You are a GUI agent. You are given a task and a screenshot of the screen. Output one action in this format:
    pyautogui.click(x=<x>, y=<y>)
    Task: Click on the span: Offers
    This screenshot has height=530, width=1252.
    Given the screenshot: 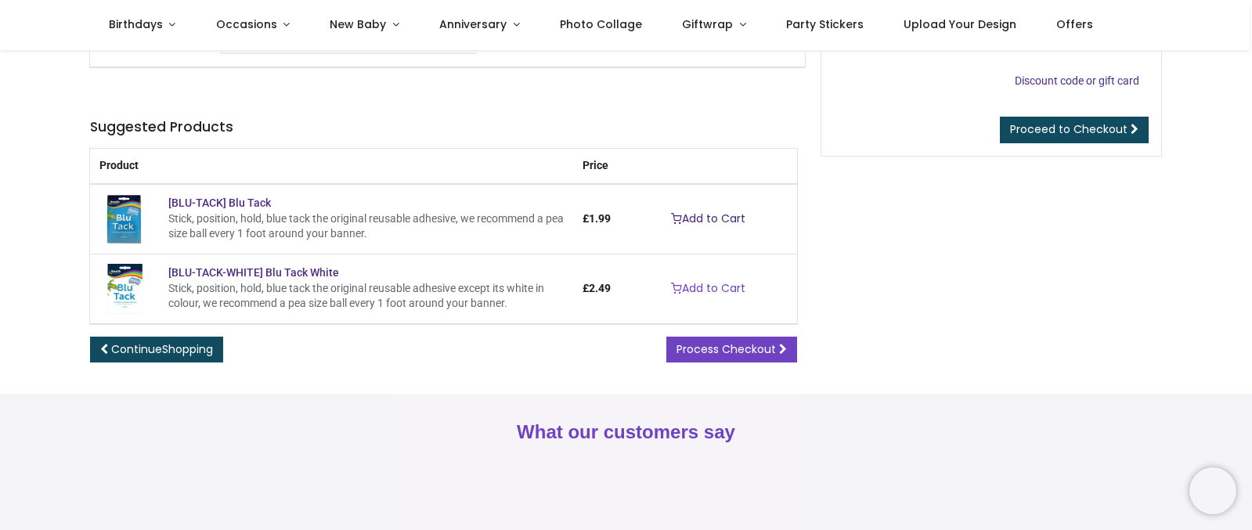 What is the action you would take?
    pyautogui.click(x=1074, y=24)
    